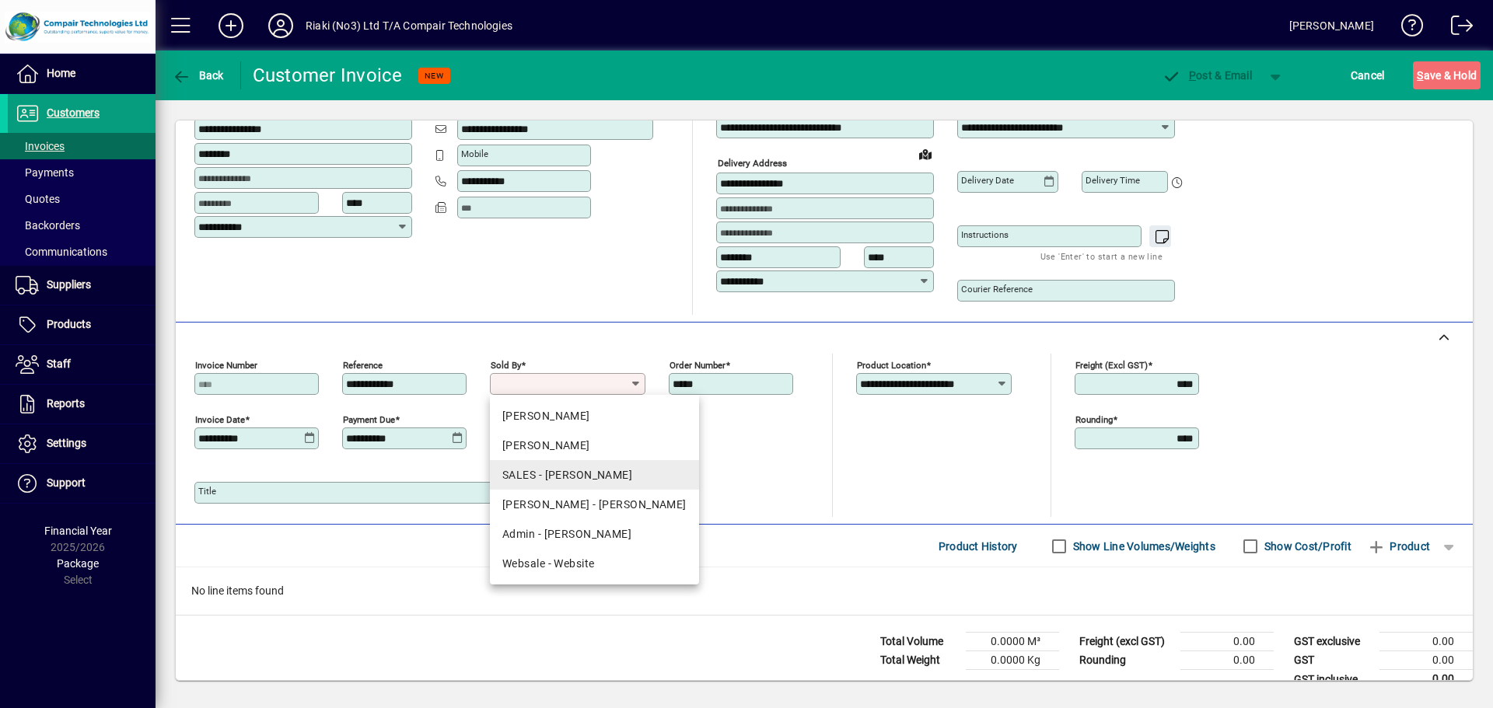 The width and height of the screenshot is (1493, 708). I want to click on button: Back, so click(197, 75).